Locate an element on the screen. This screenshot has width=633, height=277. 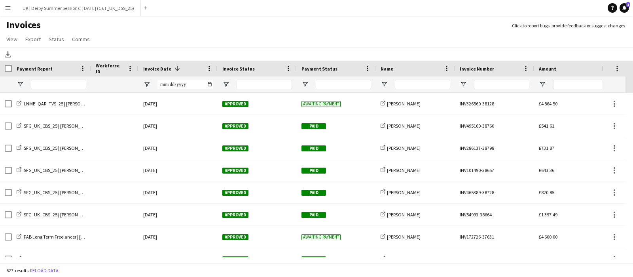
span: £541.61 is located at coordinates (547, 125).